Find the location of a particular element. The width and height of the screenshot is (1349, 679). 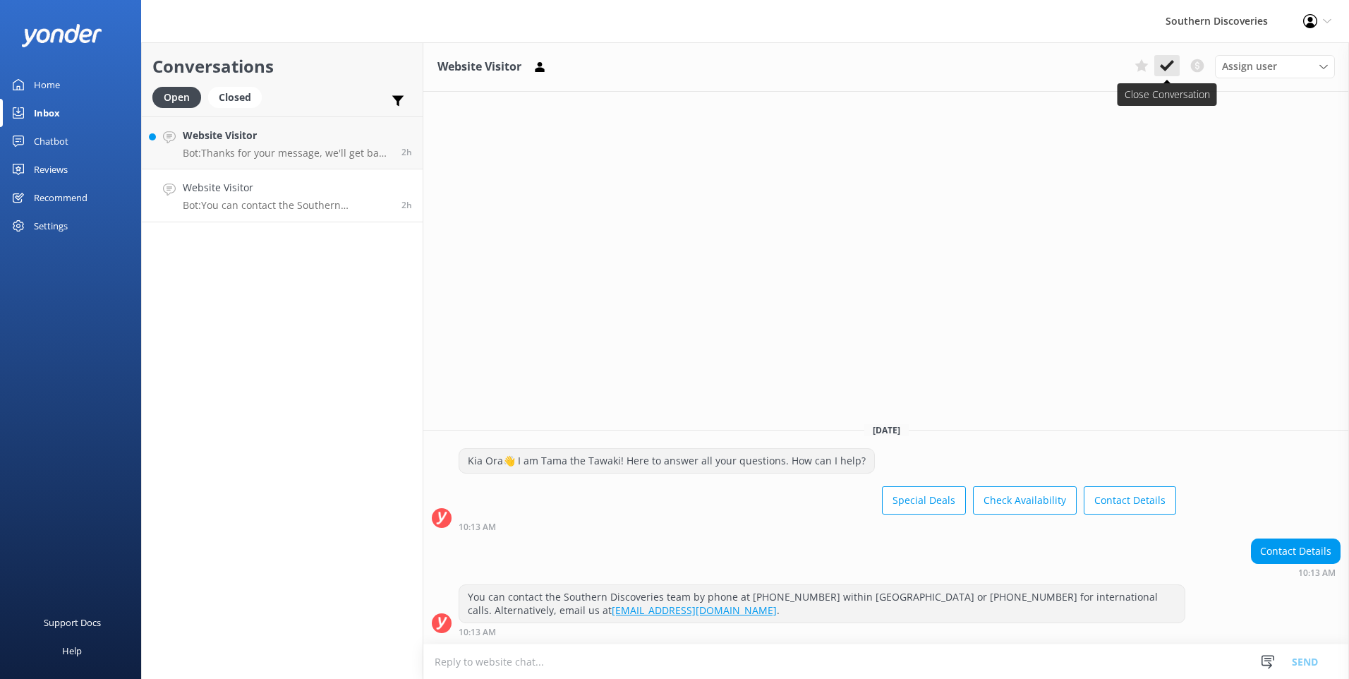

a: Closed is located at coordinates (239, 97).